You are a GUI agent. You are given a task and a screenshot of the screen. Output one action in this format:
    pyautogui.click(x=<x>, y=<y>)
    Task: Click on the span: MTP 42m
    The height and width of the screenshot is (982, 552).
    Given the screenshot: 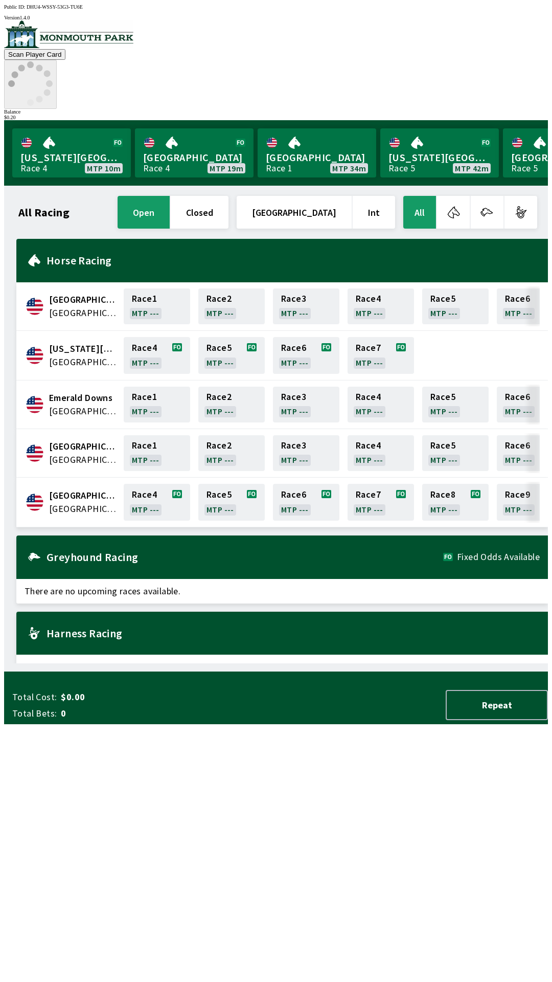 What is the action you would take?
    pyautogui.click(x=472, y=168)
    